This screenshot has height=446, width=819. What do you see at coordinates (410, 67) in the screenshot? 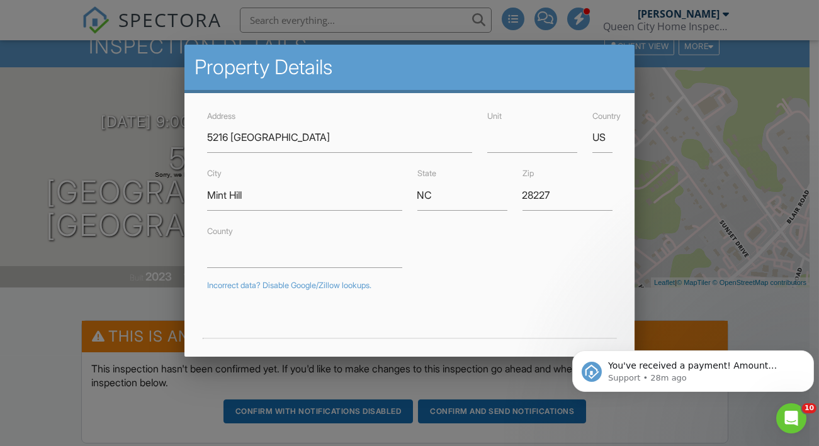
I see `h2: Property Details` at bounding box center [410, 67].